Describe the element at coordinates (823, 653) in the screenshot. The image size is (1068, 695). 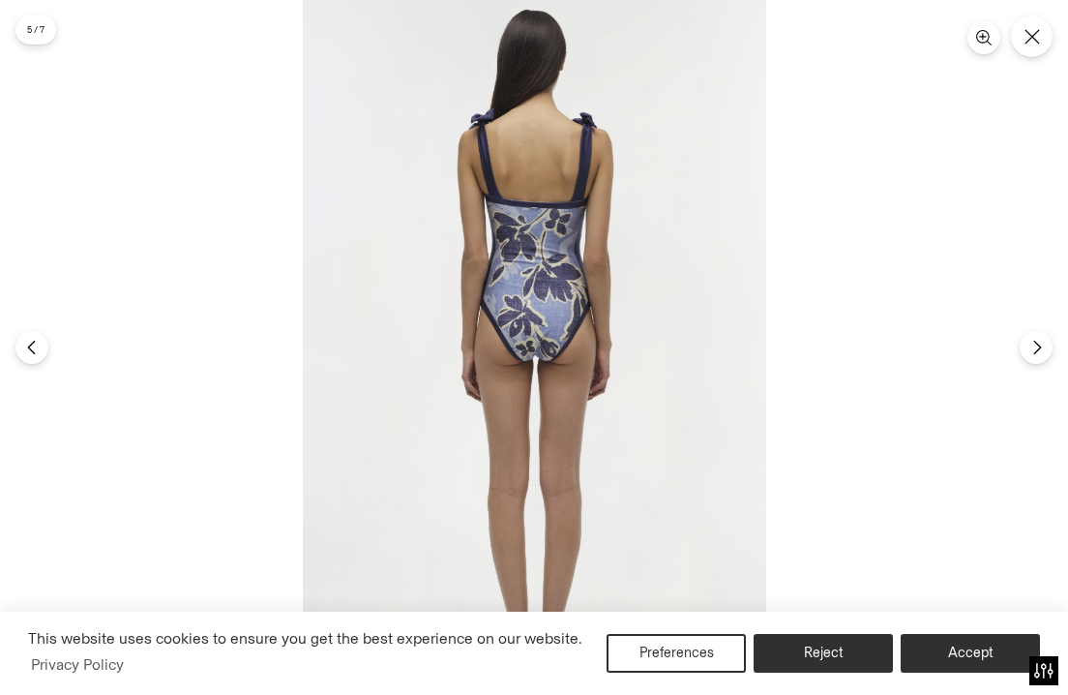
I see `button: Reject` at that location.